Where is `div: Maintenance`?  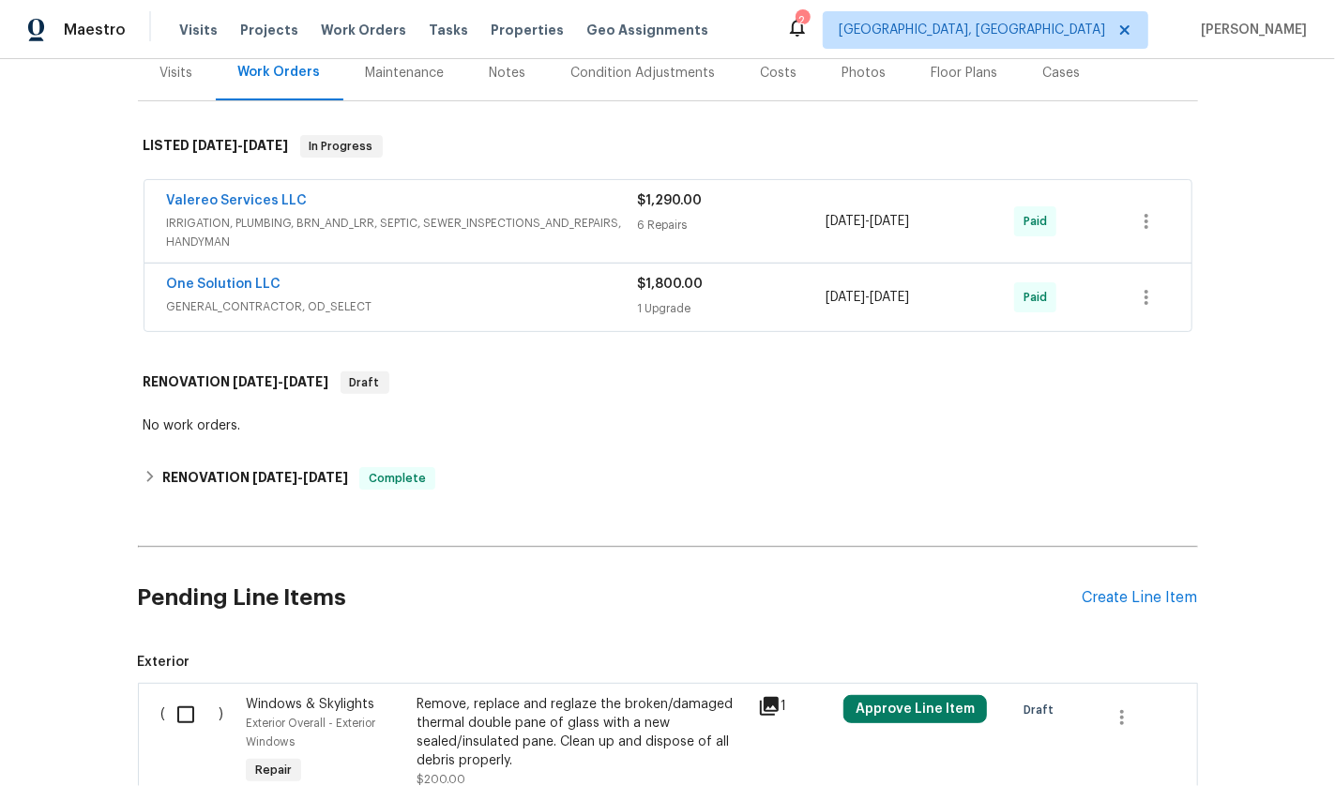 div: Maintenance is located at coordinates (405, 73).